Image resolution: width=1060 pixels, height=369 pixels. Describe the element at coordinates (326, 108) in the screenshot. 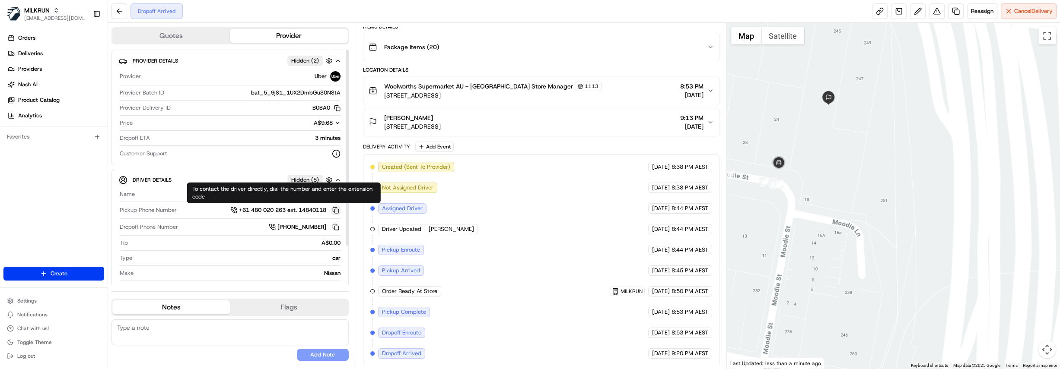

I see `button: B0BA0` at that location.